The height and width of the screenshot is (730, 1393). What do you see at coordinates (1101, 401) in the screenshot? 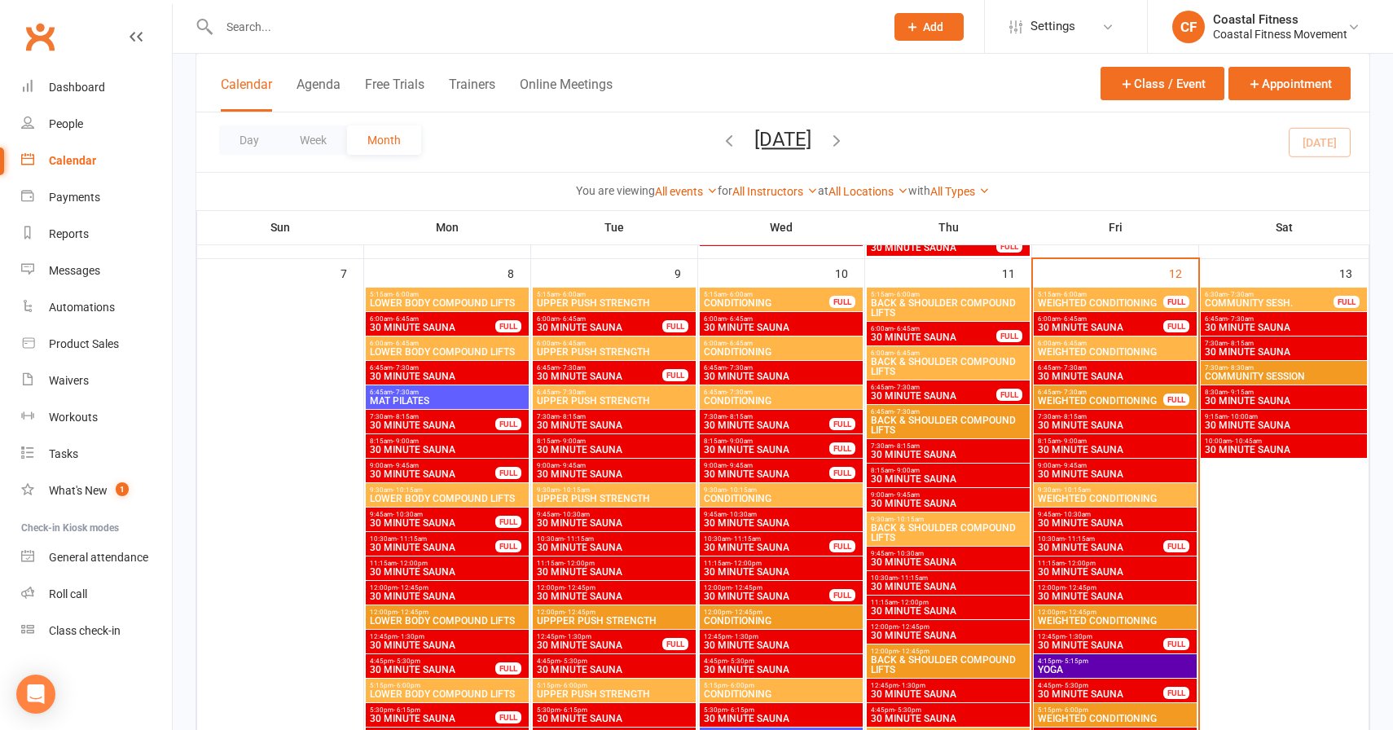
I see `span: WEIGHTED CONDITIONING` at bounding box center [1101, 401].